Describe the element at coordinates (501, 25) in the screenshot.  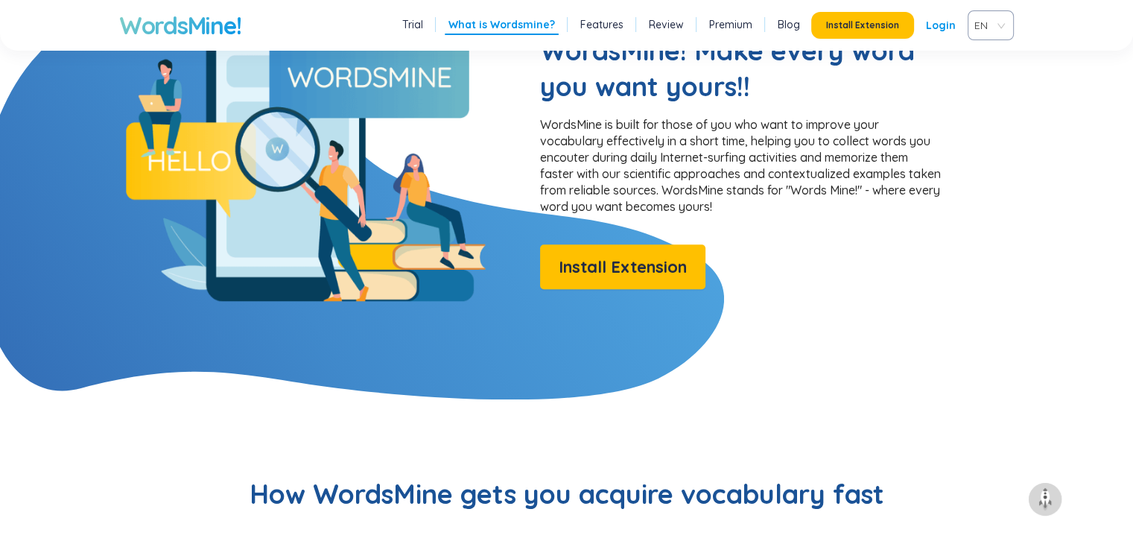
I see `a: What is Wordsmine?` at that location.